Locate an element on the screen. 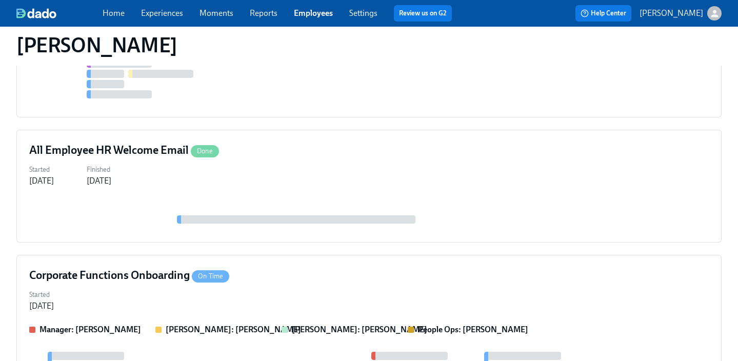 This screenshot has width=738, height=361. a: dado is located at coordinates (60, 13).